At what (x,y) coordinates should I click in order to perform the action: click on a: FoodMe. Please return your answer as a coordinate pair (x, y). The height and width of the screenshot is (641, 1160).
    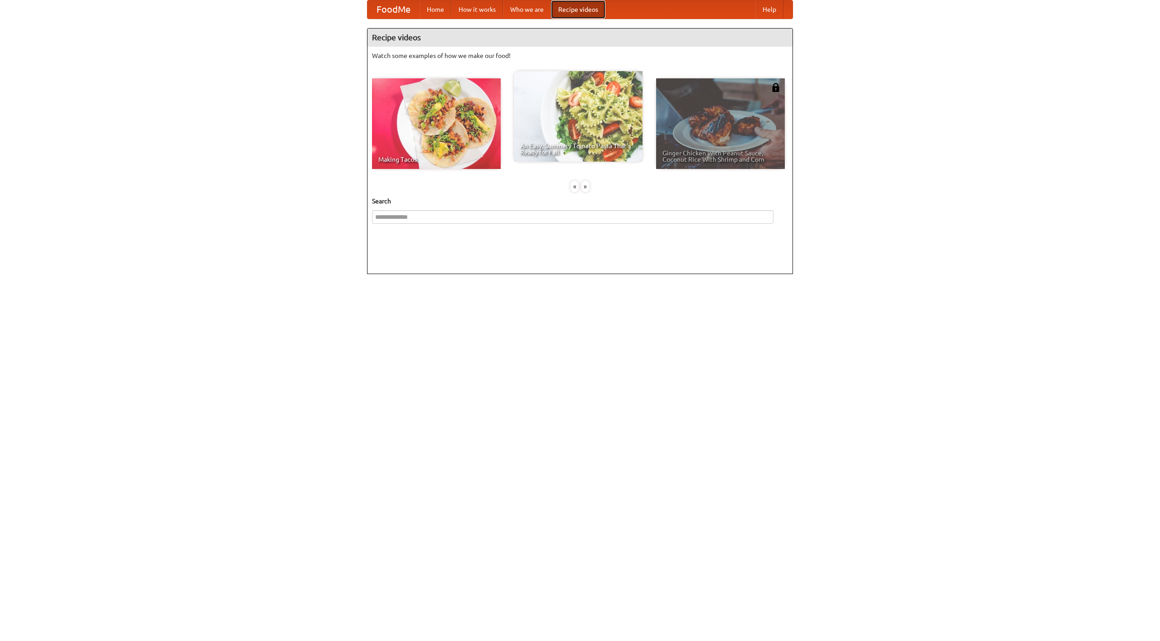
    Looking at the image, I should click on (393, 10).